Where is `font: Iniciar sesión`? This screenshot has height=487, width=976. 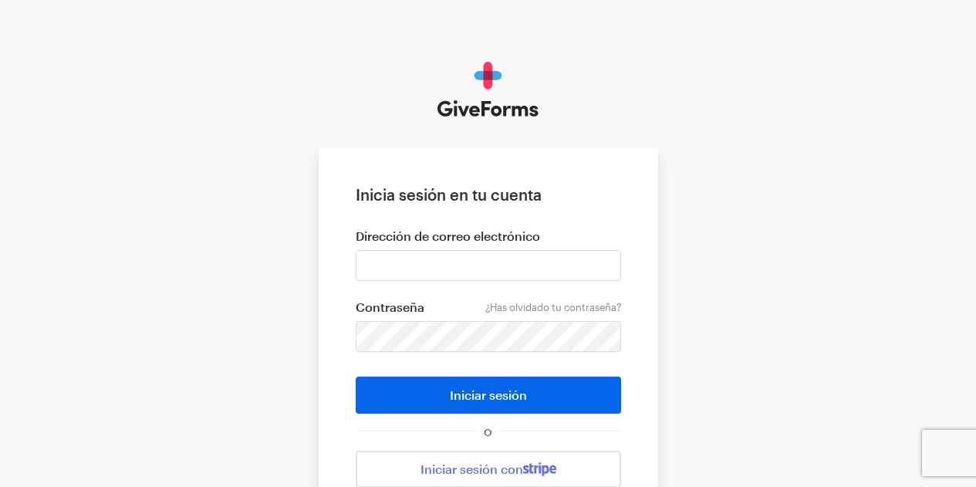 font: Iniciar sesión is located at coordinates (488, 394).